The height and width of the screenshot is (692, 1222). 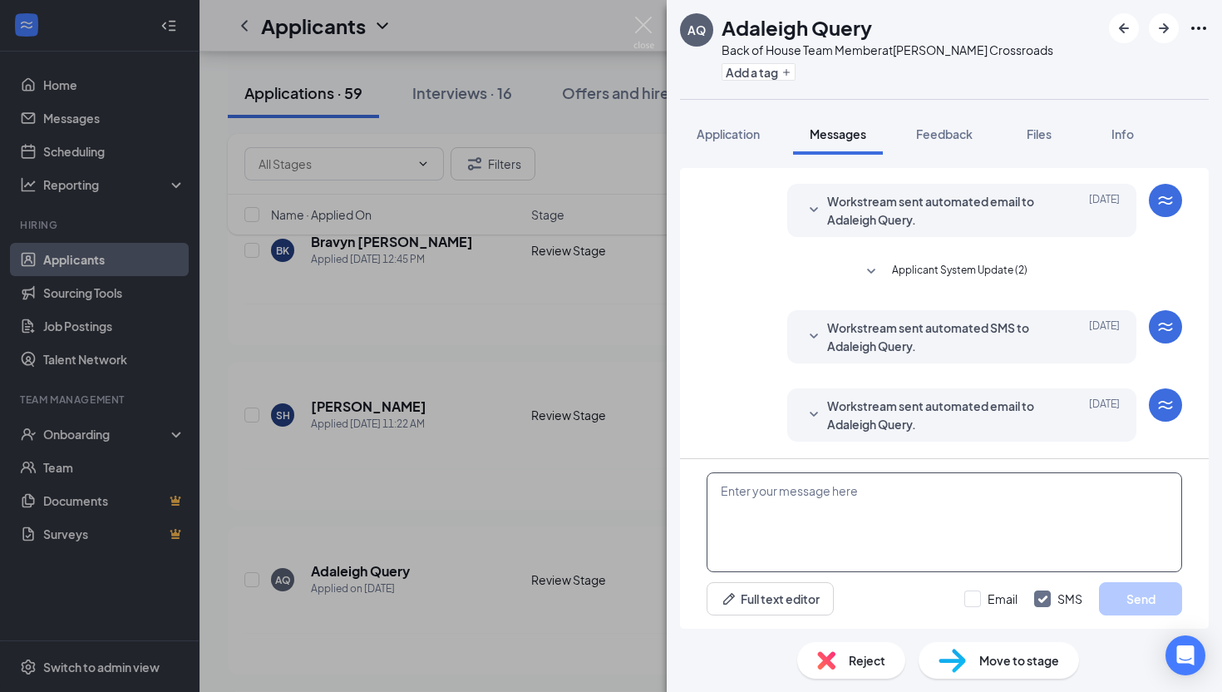 What do you see at coordinates (1198, 28) in the screenshot?
I see `svg: Ellipses` at bounding box center [1198, 28].